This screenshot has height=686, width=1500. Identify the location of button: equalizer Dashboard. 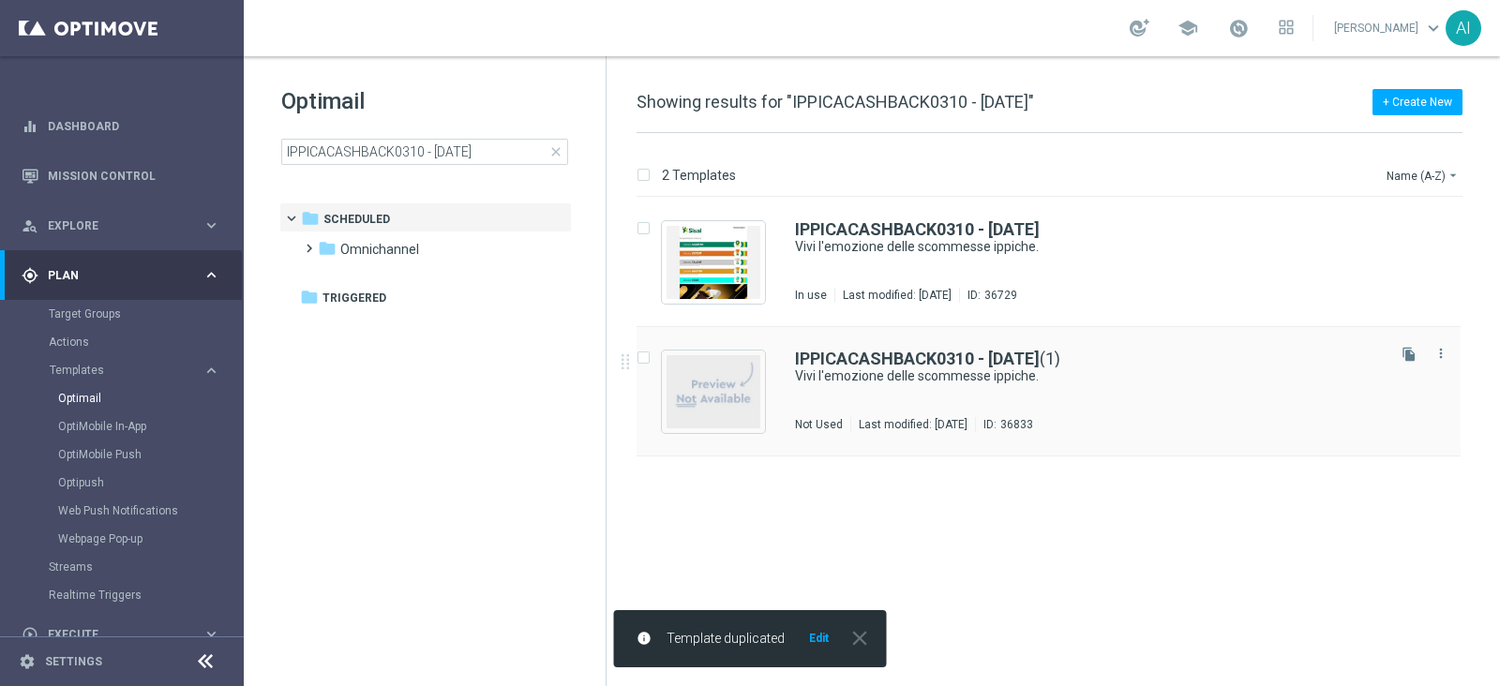
(121, 127).